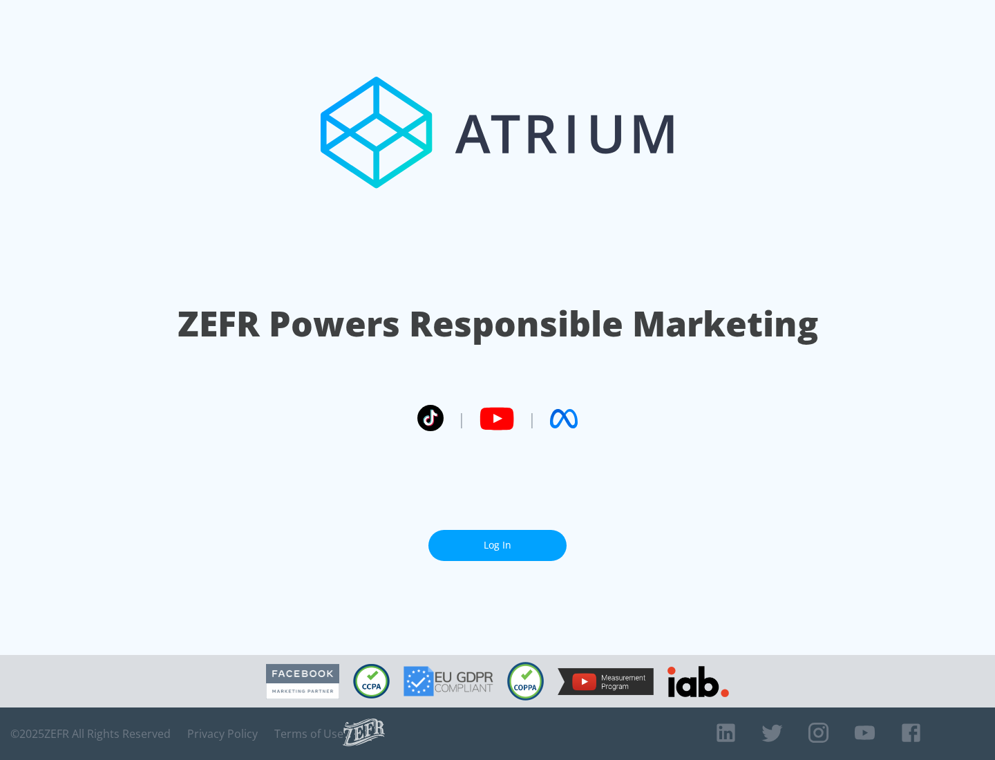 This screenshot has width=995, height=760. I want to click on img: CCPA Compliant, so click(371, 682).